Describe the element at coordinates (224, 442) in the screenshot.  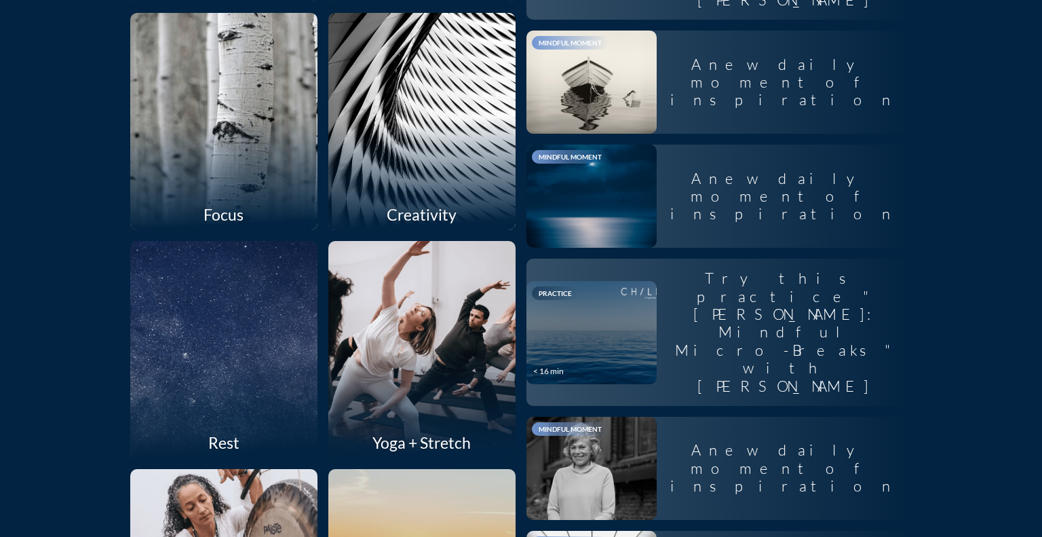
I see `div: Rest` at that location.